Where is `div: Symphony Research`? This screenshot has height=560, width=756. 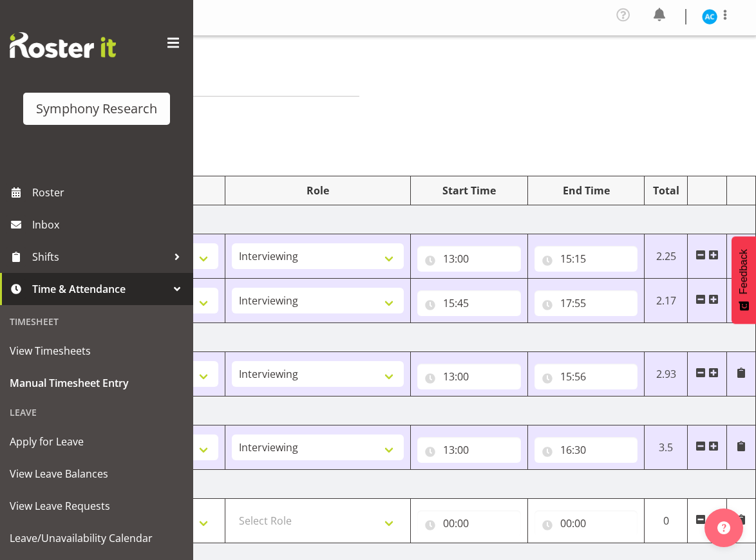 div: Symphony Research is located at coordinates (97, 109).